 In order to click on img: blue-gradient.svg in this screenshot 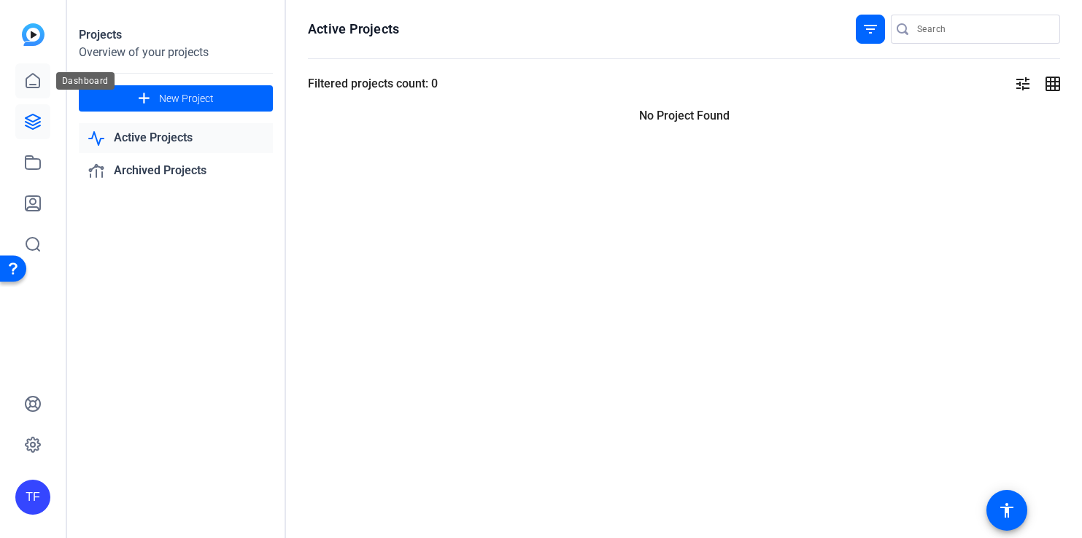, I will do `click(33, 34)`.